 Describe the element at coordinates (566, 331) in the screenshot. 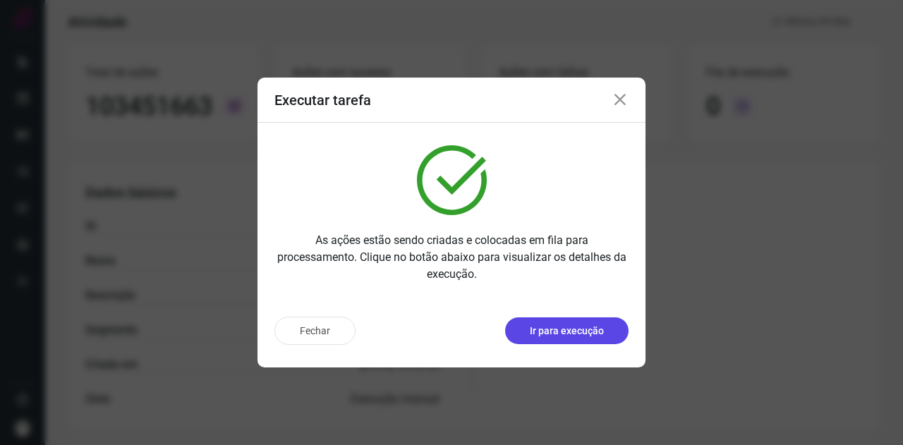

I see `button: Ir para execução` at that location.